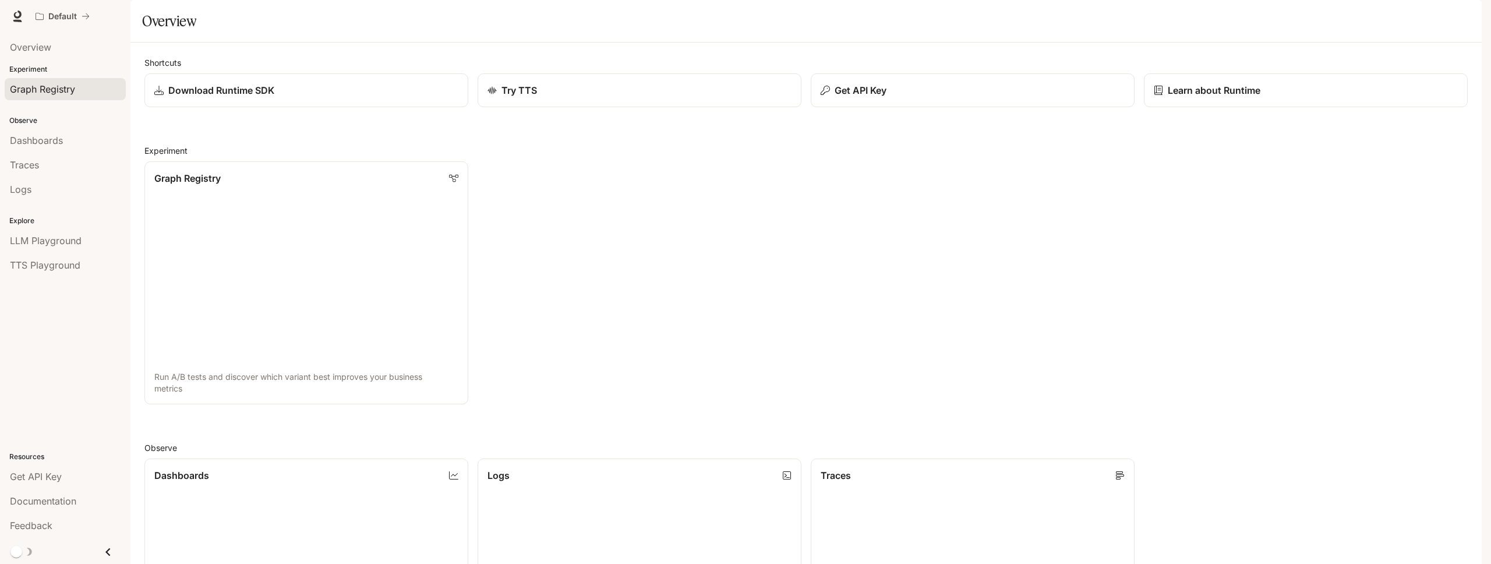 The image size is (1491, 564). What do you see at coordinates (639, 90) in the screenshot?
I see `a: Try TTS` at bounding box center [639, 90].